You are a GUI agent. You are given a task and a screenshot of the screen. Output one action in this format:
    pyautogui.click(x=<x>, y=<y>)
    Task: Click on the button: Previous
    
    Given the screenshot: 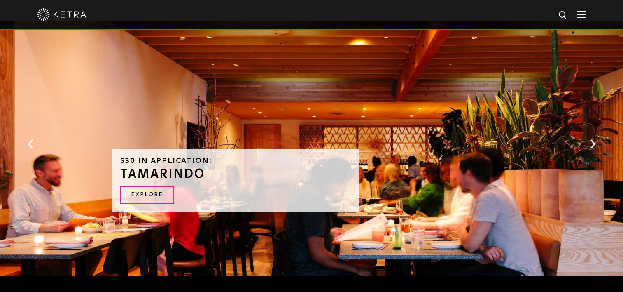 What is the action you would take?
    pyautogui.click(x=30, y=144)
    